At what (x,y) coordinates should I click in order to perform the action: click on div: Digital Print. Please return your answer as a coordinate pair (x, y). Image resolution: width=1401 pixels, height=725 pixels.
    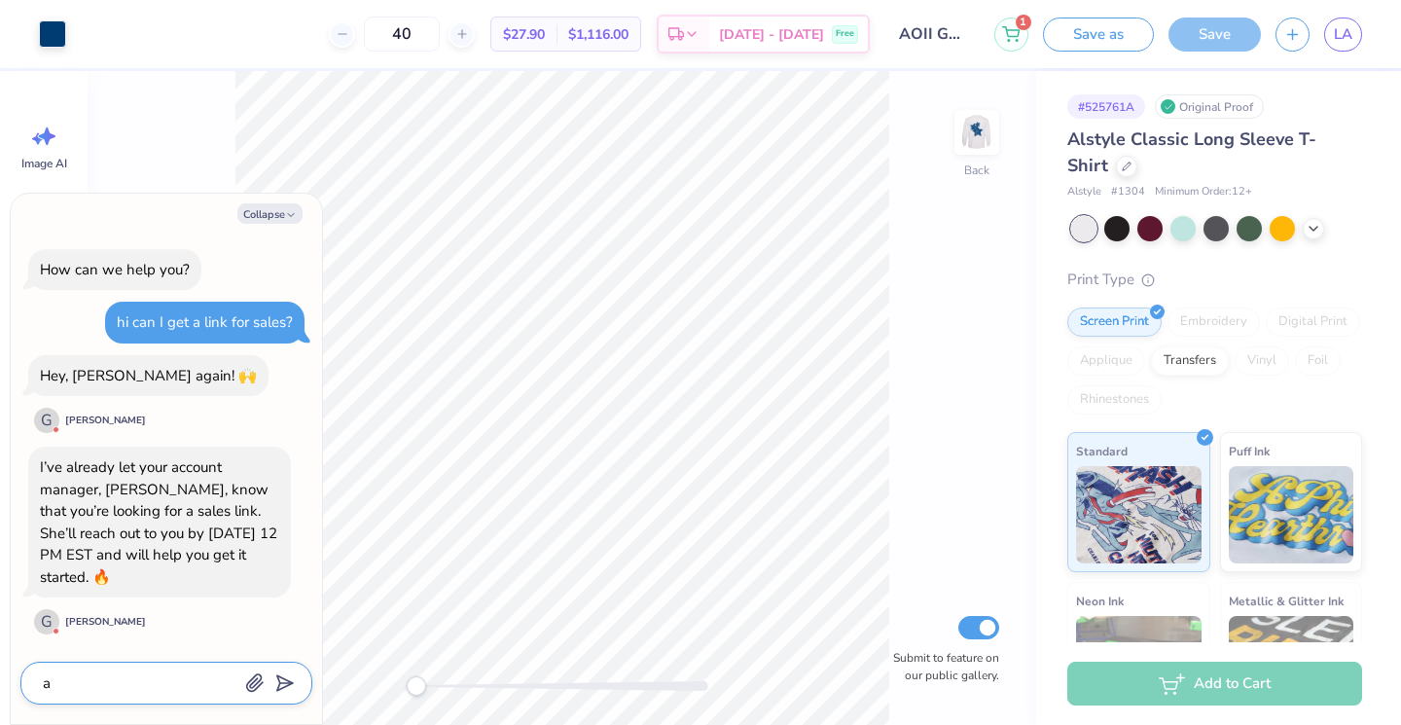
    Looking at the image, I should click on (1313, 322).